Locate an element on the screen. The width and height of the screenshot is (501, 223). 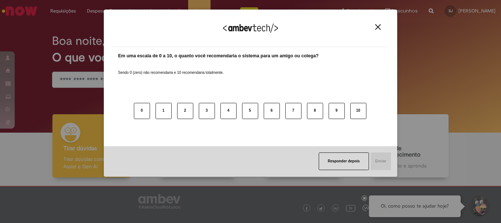
img: Logo Ambevtech is located at coordinates (251, 28).